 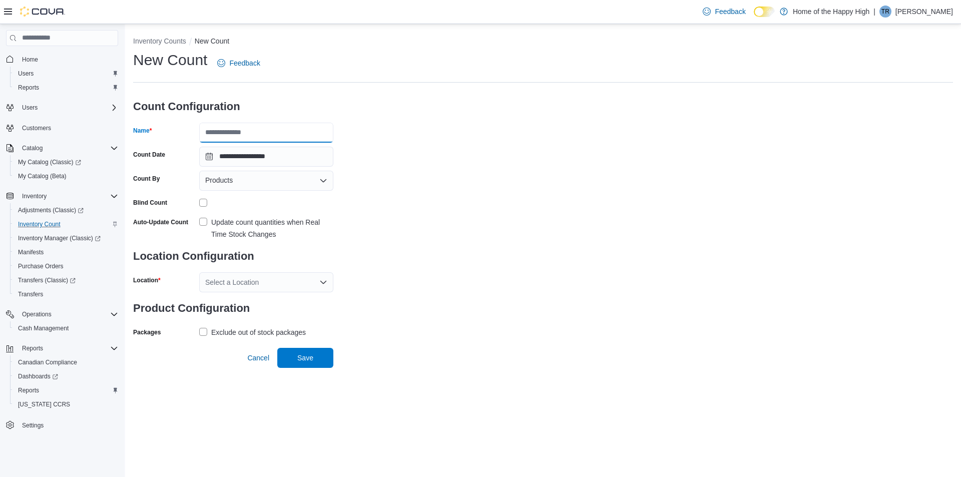 I want to click on button: My Catalog (Beta), so click(x=66, y=176).